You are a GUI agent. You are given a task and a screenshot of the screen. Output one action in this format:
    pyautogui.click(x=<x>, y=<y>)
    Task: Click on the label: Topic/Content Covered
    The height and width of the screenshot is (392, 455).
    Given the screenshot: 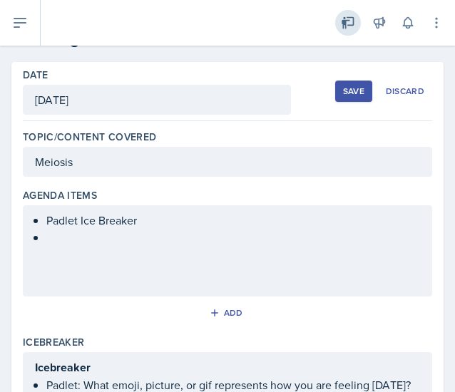 What is the action you would take?
    pyautogui.click(x=89, y=137)
    